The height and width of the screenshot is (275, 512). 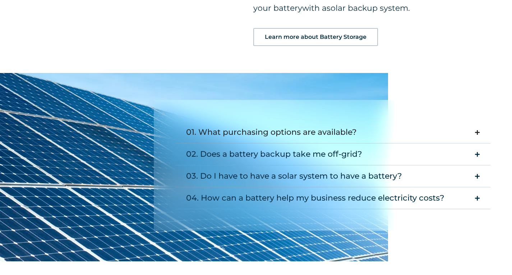 What do you see at coordinates (314, 8) in the screenshot?
I see `span: with a` at bounding box center [314, 8].